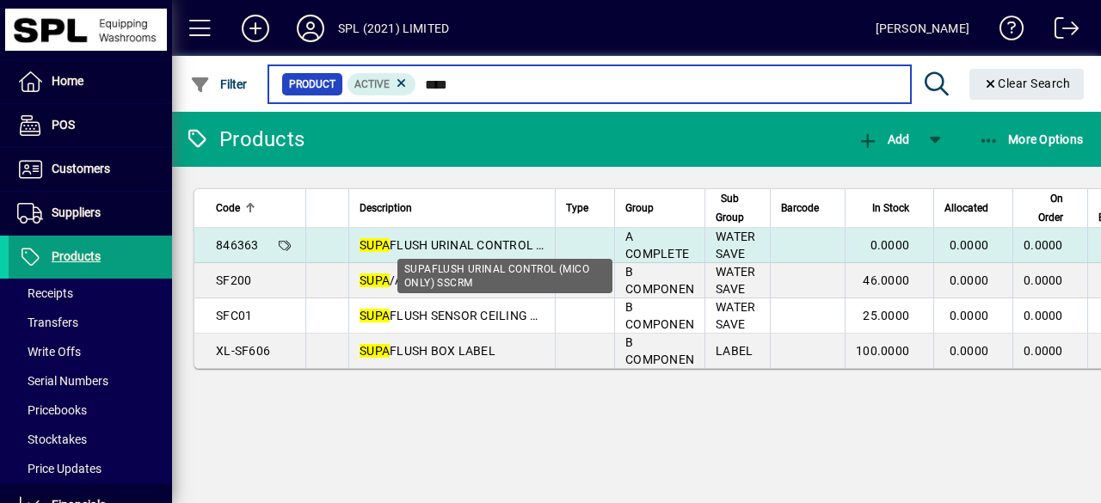  I want to click on span: Serial Numbers, so click(63, 381).